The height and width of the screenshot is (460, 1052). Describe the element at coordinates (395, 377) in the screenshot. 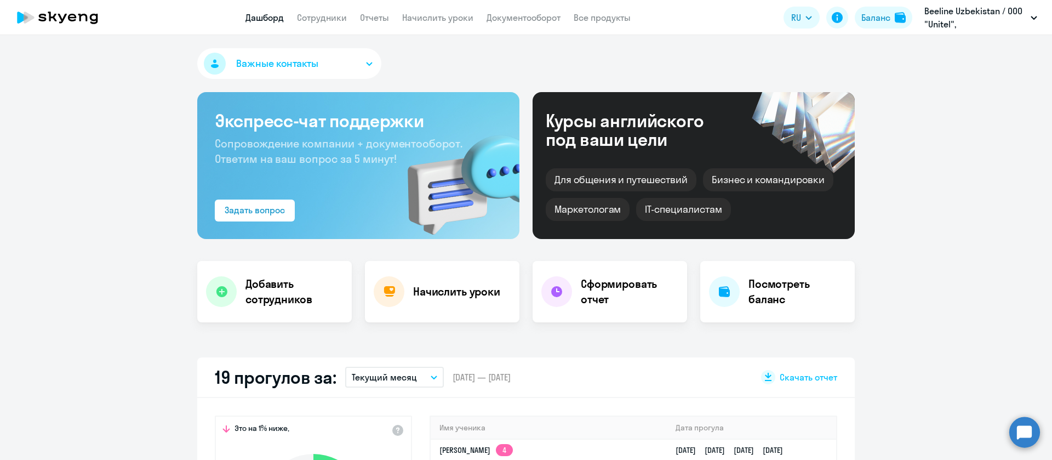

I see `button: Текущий месяц` at that location.